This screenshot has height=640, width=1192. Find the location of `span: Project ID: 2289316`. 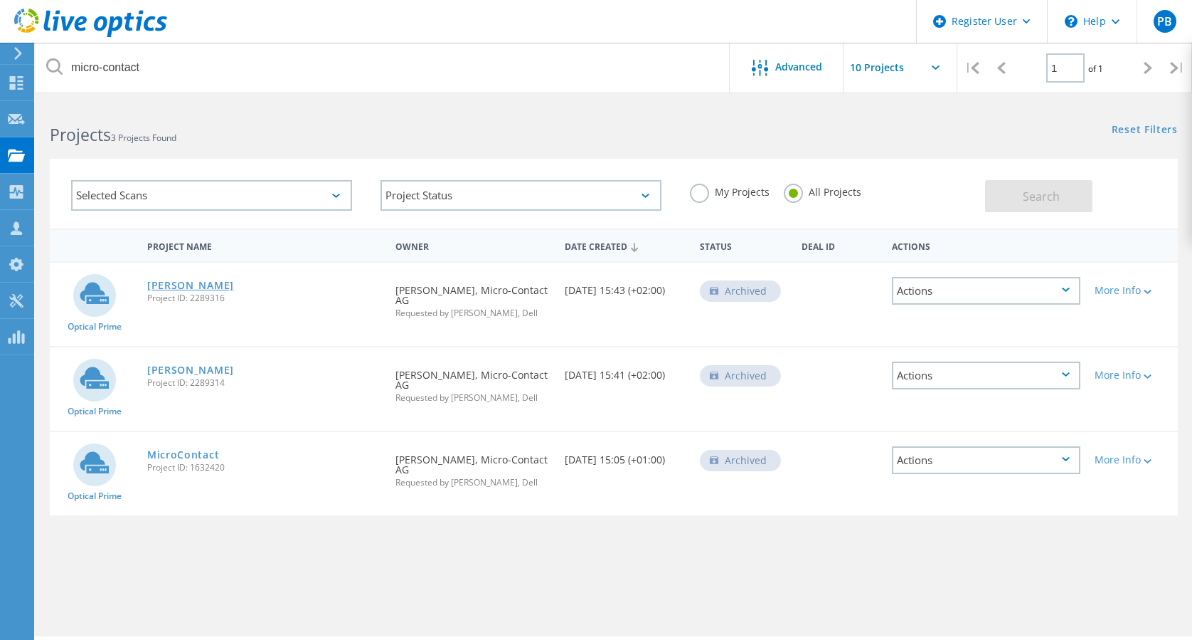

span: Project ID: 2289316 is located at coordinates (264, 298).